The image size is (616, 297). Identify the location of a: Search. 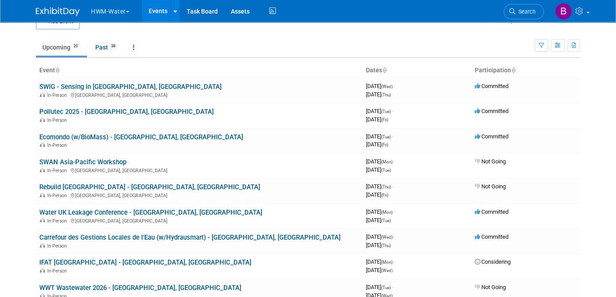
(524, 11).